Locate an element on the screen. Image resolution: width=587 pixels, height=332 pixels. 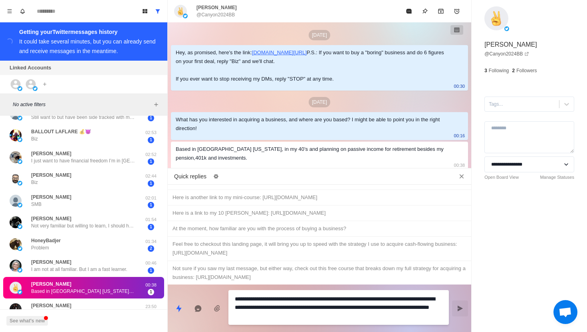
p: 2 is located at coordinates (514, 71).